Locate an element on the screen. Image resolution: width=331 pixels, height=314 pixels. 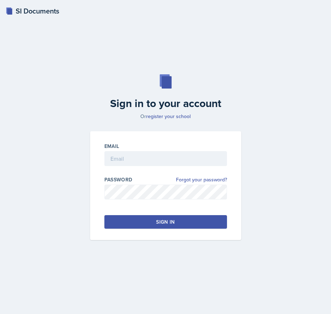
label: Password is located at coordinates (118, 180).